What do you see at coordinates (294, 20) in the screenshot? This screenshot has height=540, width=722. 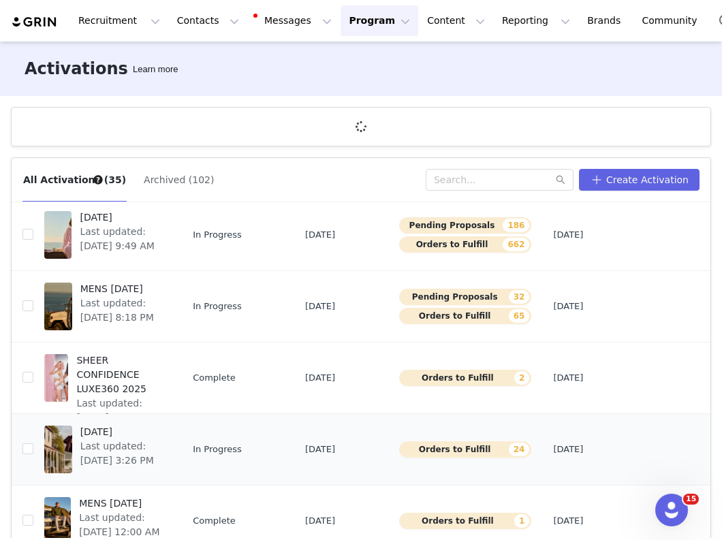 I see `button: Messages` at bounding box center [294, 20].